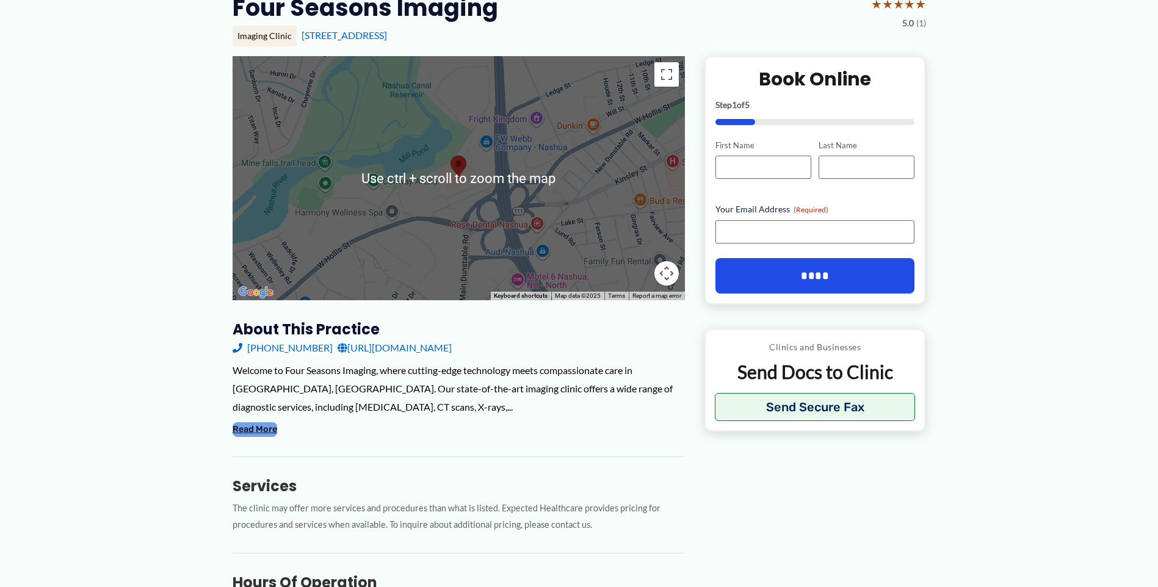  I want to click on span: 1, so click(735, 104).